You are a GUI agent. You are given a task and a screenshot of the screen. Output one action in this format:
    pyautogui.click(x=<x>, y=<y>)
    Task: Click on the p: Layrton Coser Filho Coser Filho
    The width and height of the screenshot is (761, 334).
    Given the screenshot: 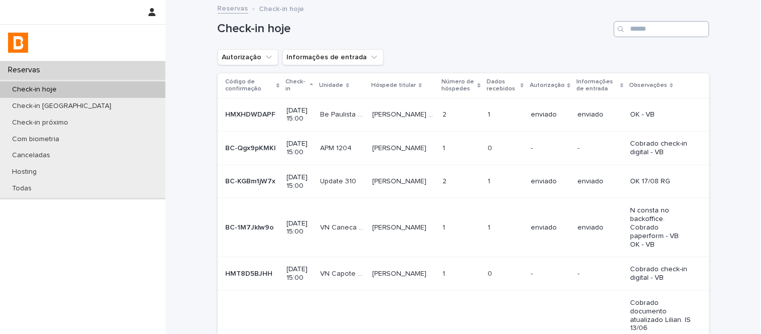 What is the action you would take?
    pyautogui.click(x=404, y=113)
    